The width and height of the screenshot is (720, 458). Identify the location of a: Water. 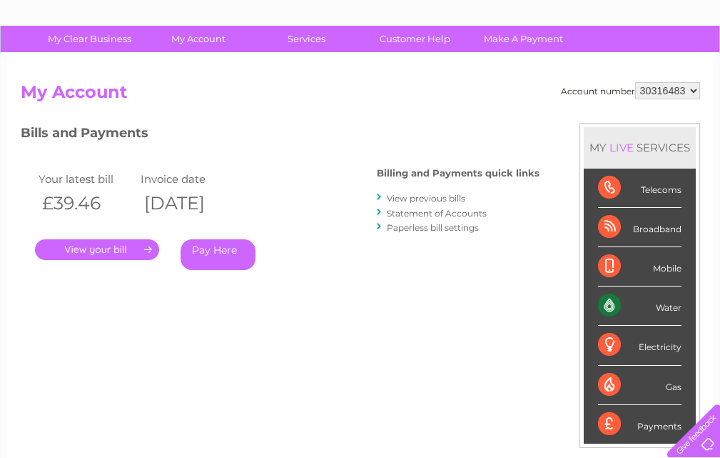
(483, 66).